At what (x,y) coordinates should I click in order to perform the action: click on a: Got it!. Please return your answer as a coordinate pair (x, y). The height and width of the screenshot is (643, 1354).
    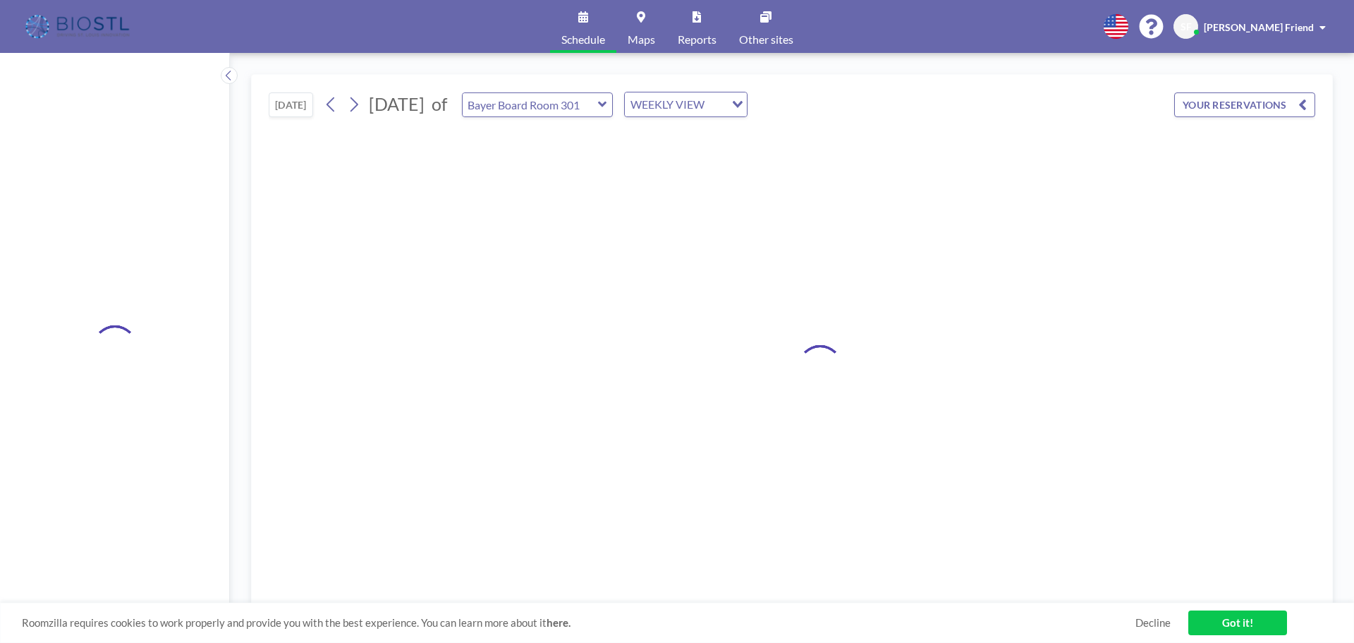
    Looking at the image, I should click on (1238, 622).